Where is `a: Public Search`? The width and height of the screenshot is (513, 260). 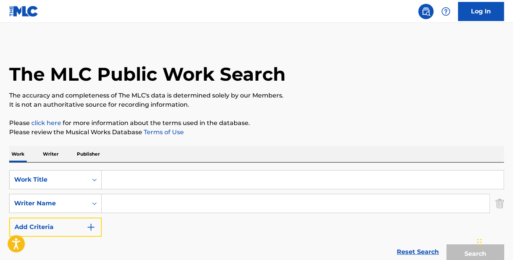 a: Public Search is located at coordinates (426, 11).